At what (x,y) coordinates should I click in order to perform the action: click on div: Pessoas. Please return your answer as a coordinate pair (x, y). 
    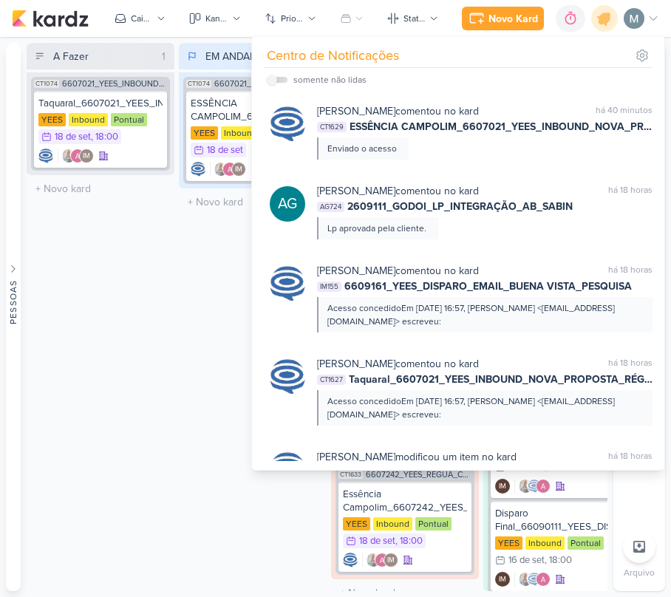
    Looking at the image, I should click on (13, 302).